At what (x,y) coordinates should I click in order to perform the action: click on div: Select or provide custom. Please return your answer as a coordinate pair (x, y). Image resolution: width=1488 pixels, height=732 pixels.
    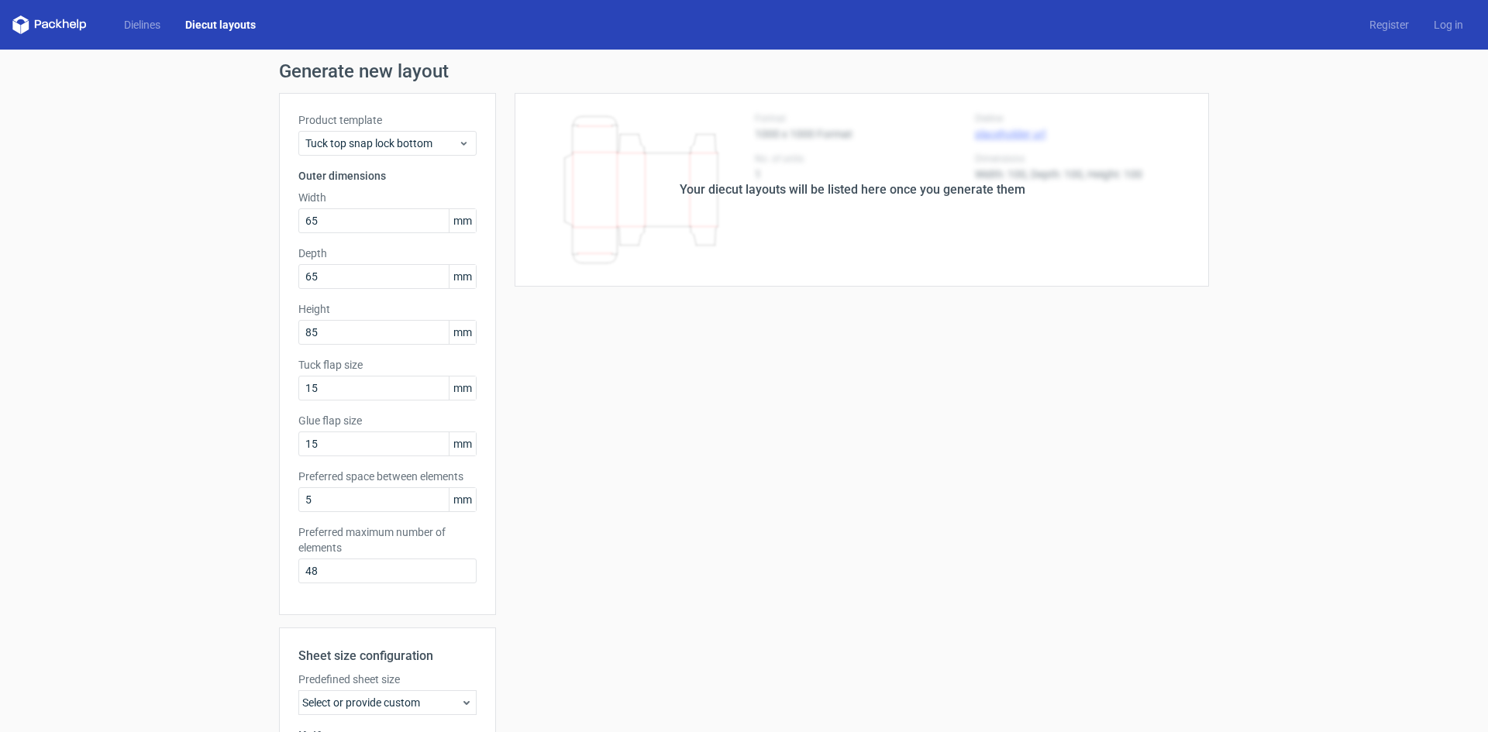
    Looking at the image, I should click on (388, 703).